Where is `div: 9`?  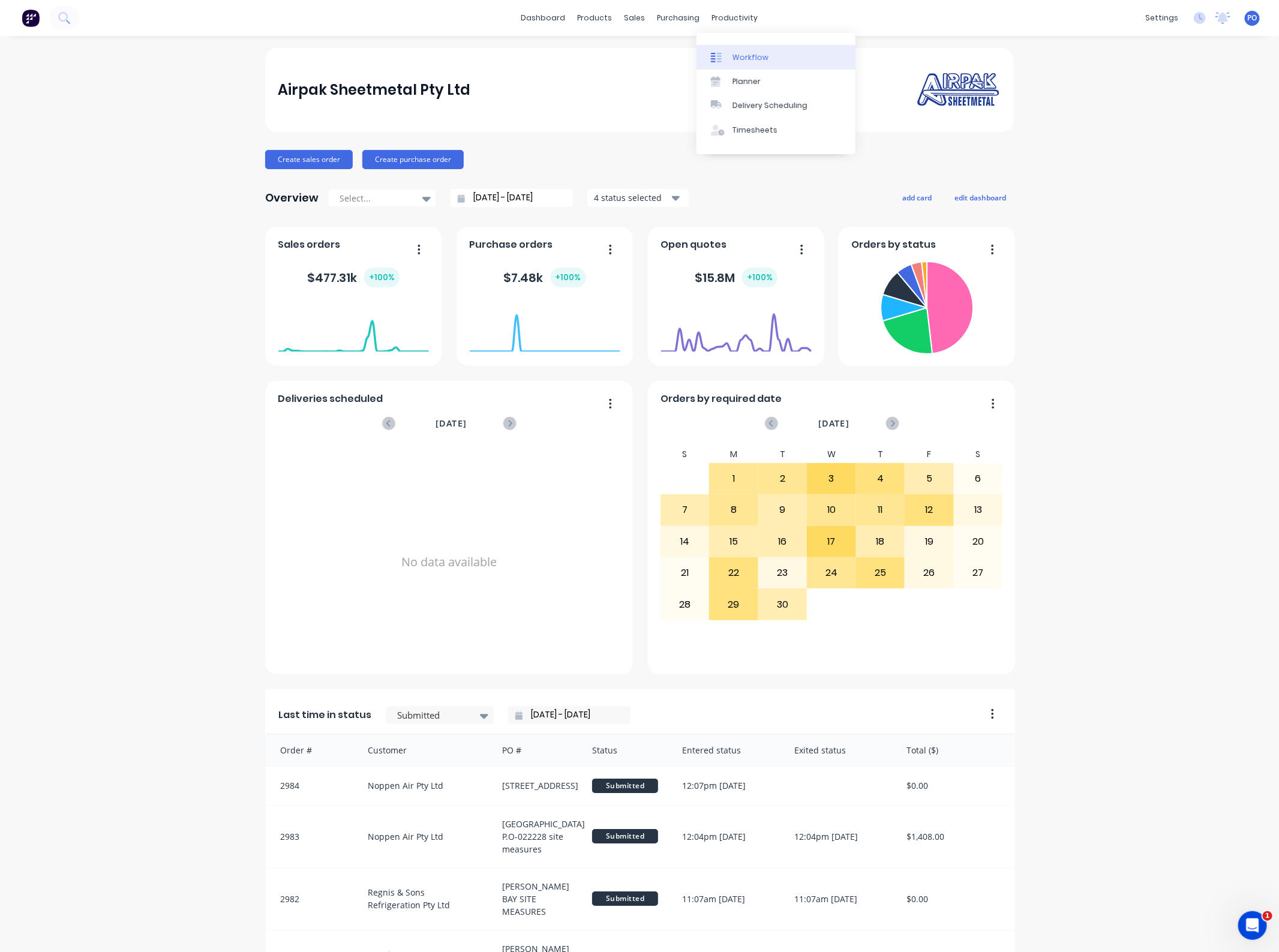
div: 9 is located at coordinates (783, 510).